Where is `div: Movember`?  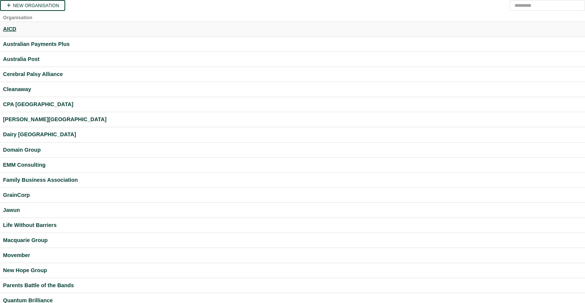 div: Movember is located at coordinates (292, 255).